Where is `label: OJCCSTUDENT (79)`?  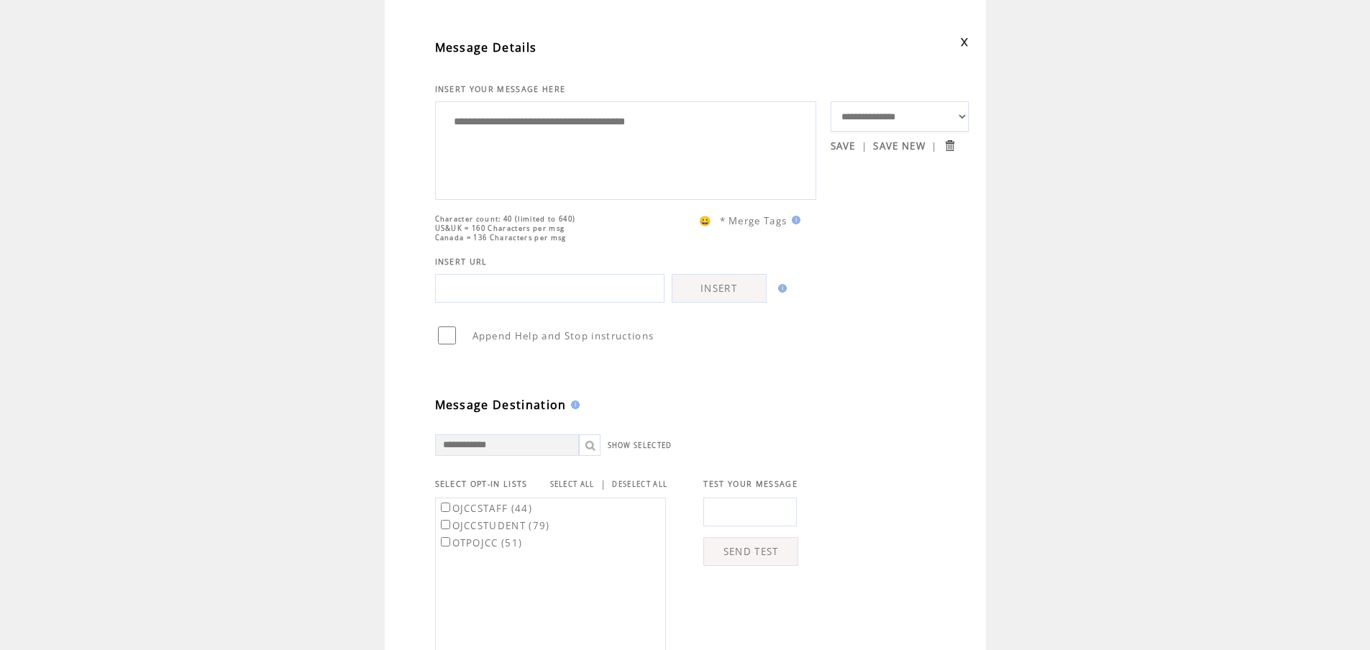
label: OJCCSTUDENT (79) is located at coordinates (494, 526).